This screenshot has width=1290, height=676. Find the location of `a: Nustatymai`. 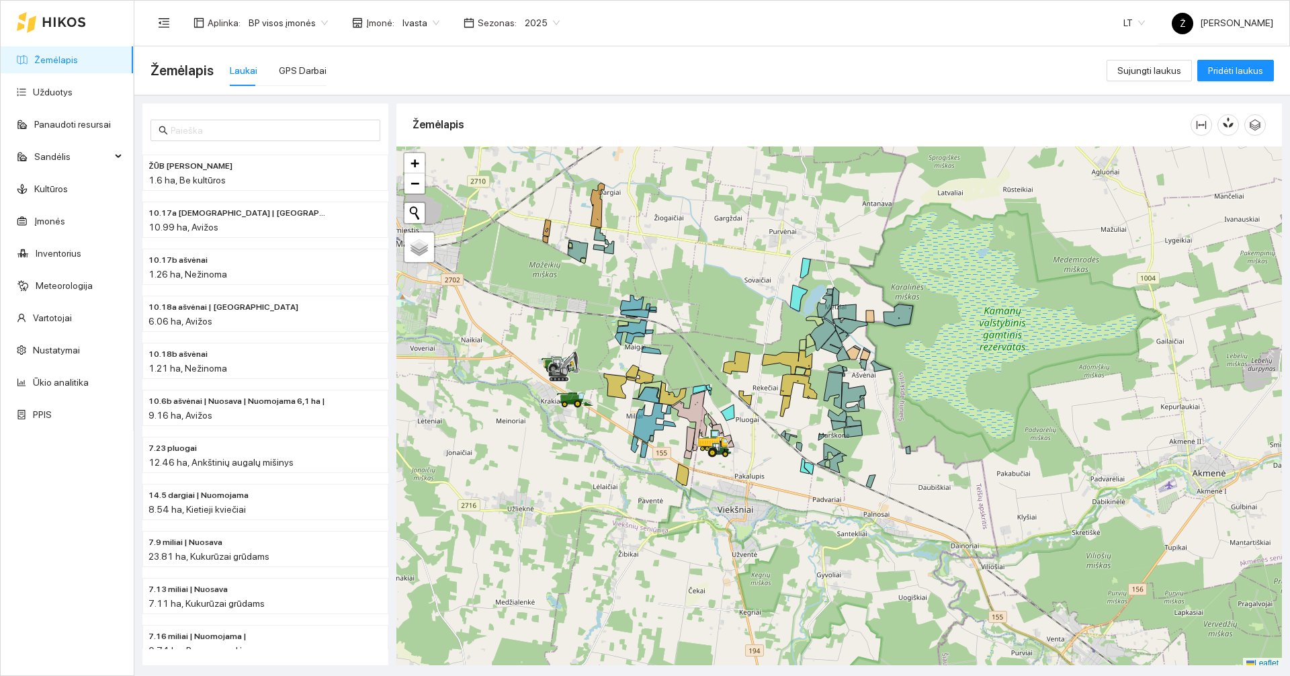

a: Nustatymai is located at coordinates (56, 350).